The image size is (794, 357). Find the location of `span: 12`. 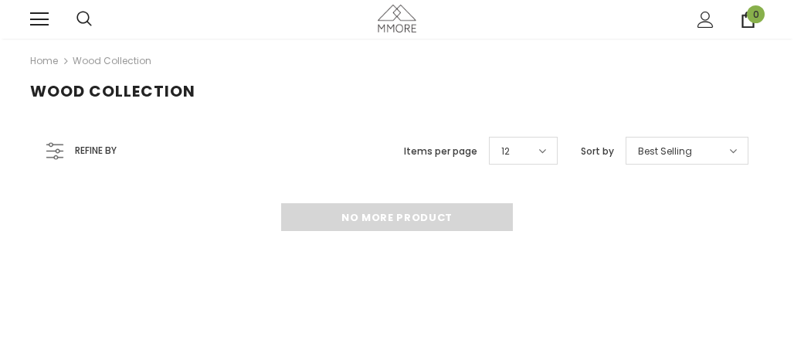

span: 12 is located at coordinates (505, 151).